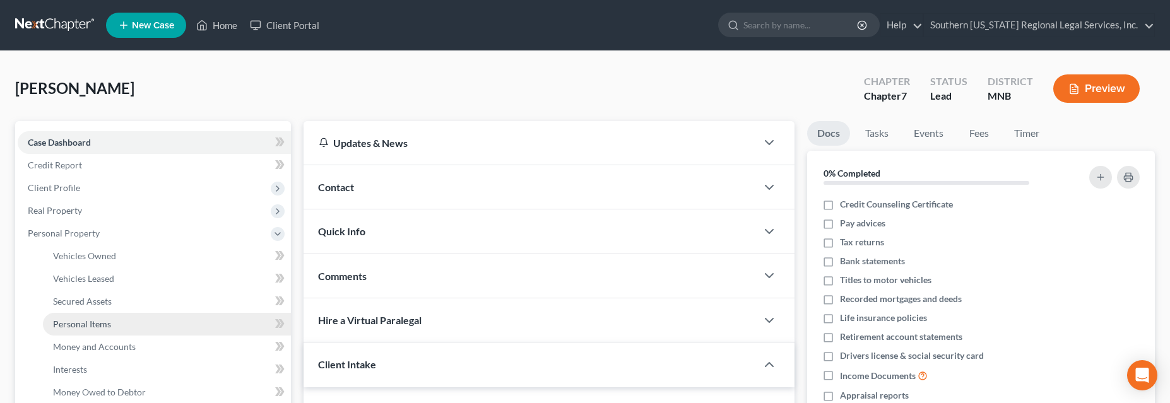  I want to click on a: Tasks, so click(877, 133).